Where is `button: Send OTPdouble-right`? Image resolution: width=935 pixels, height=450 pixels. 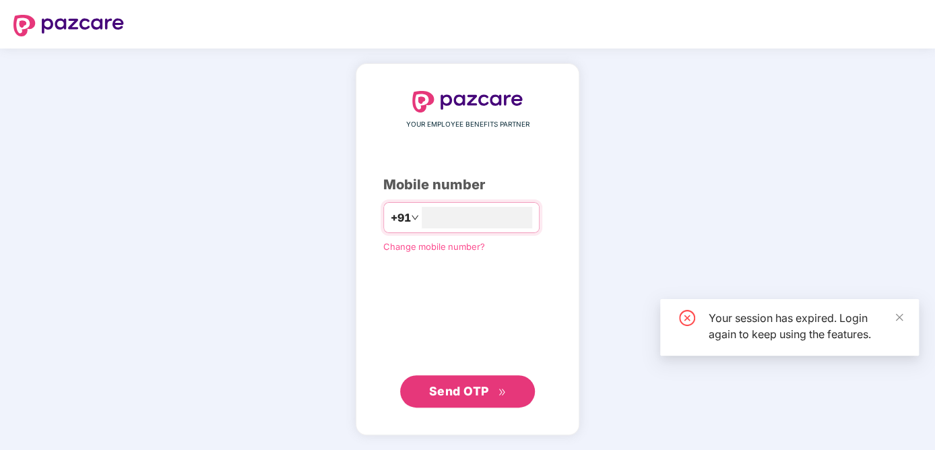 button: Send OTPdouble-right is located at coordinates (467, 391).